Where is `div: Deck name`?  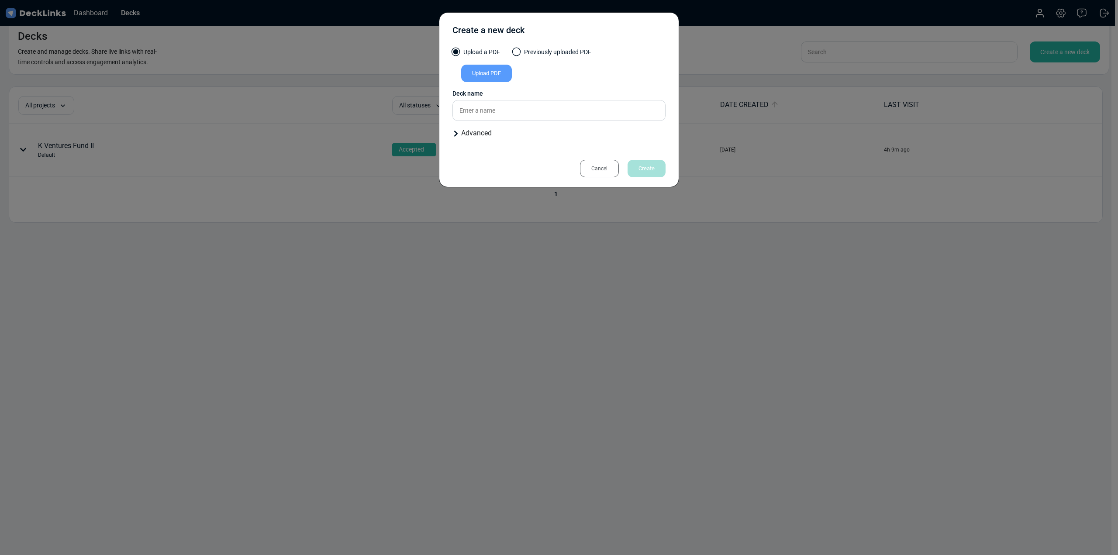
div: Deck name is located at coordinates (559, 93).